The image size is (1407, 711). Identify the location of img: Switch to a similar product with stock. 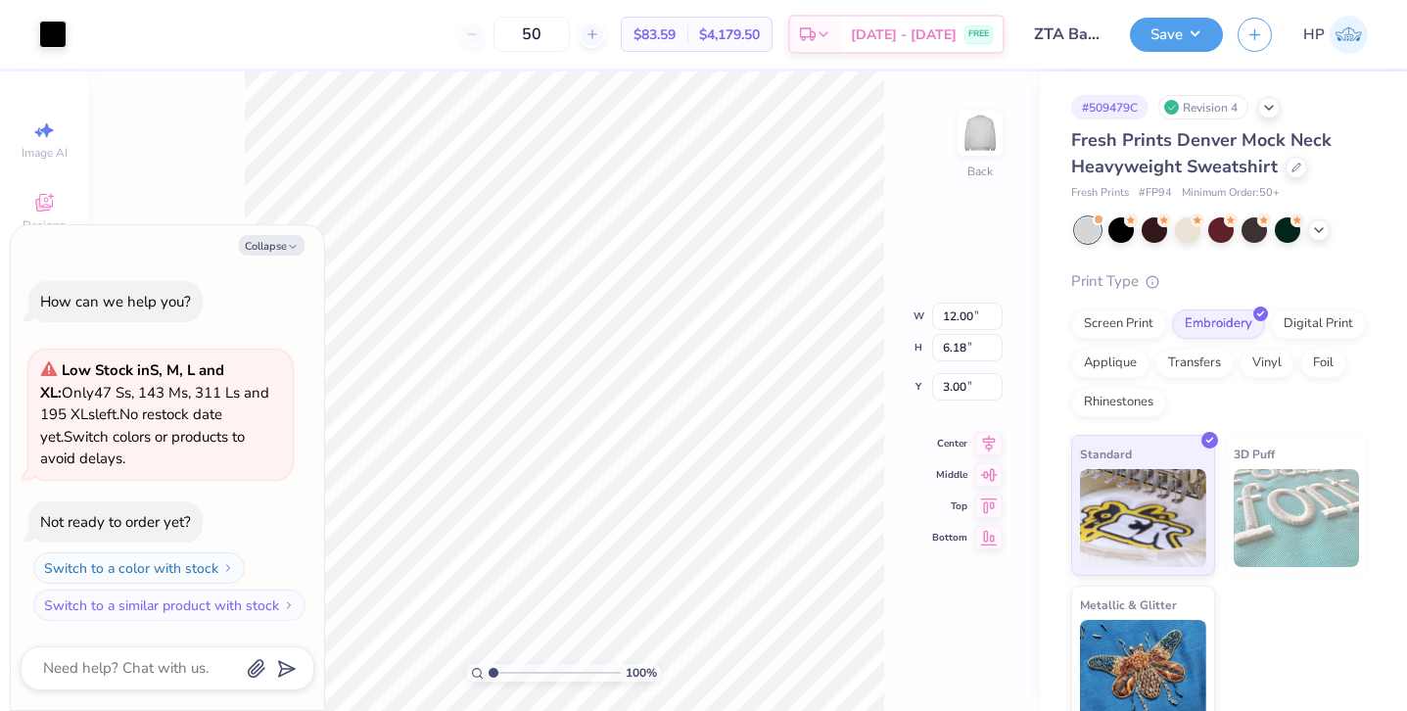
(289, 605).